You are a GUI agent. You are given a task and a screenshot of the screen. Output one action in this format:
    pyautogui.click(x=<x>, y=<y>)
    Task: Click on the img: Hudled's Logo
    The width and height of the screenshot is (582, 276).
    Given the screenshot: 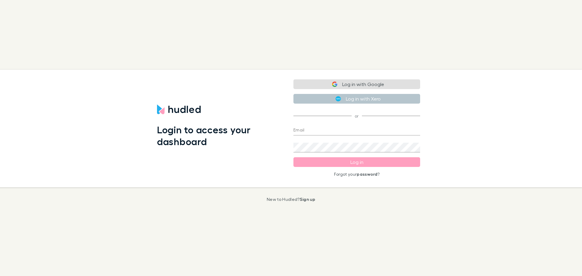 What is the action you would take?
    pyautogui.click(x=179, y=109)
    